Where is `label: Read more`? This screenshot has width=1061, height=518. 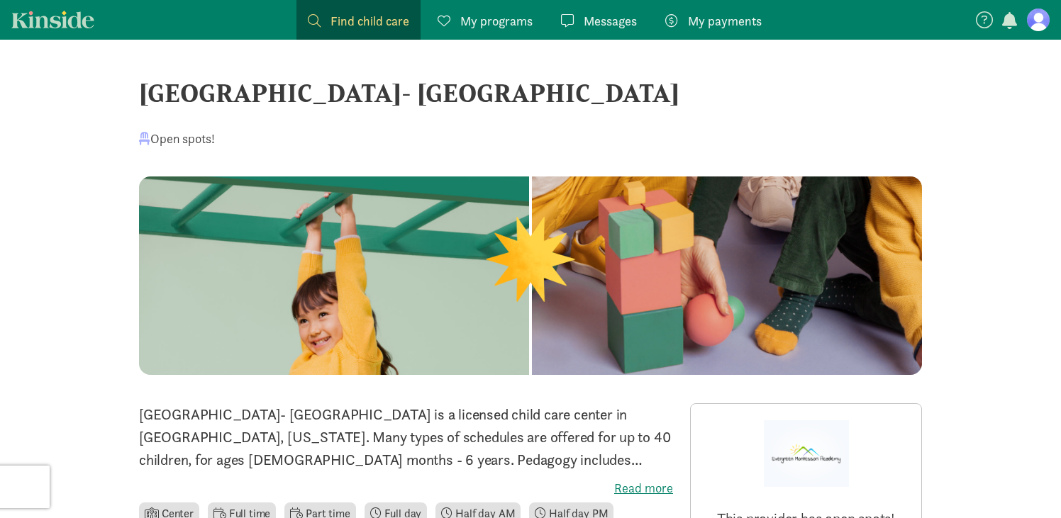 label: Read more is located at coordinates (406, 489).